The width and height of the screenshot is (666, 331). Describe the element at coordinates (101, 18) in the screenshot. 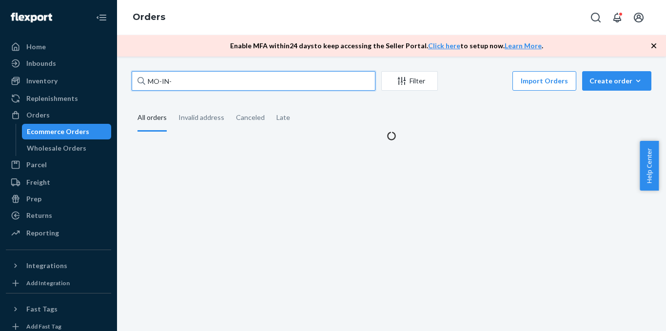

I see `button: Close Navigation` at that location.